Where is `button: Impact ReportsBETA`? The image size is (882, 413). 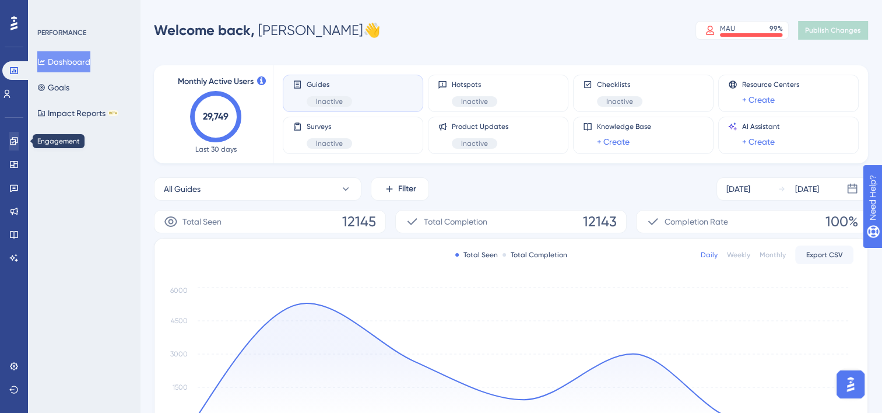 button: Impact ReportsBETA is located at coordinates (78, 113).